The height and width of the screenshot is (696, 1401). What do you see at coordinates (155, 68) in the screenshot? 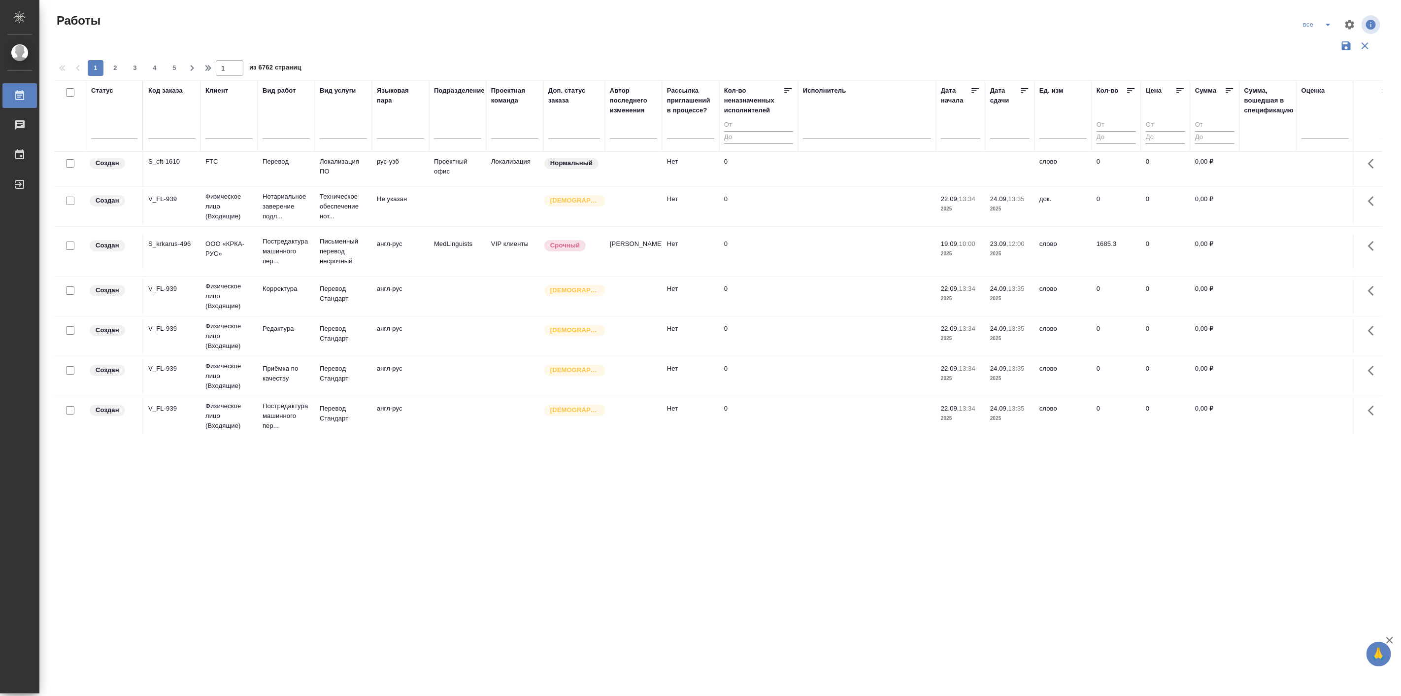
I see `button: 4` at bounding box center [155, 68].